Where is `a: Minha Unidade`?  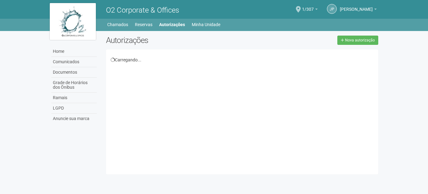
a: Minha Unidade is located at coordinates (206, 25).